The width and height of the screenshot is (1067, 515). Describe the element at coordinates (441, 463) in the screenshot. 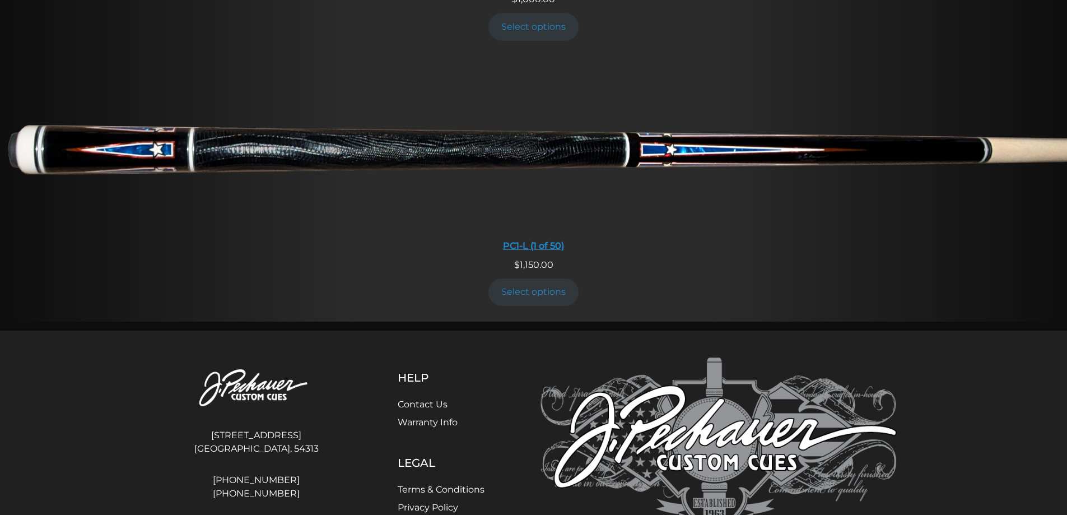

I see `h5: Legal` at that location.